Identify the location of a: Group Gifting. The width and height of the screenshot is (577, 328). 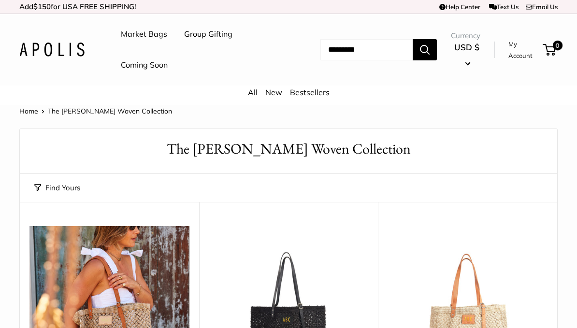
(208, 34).